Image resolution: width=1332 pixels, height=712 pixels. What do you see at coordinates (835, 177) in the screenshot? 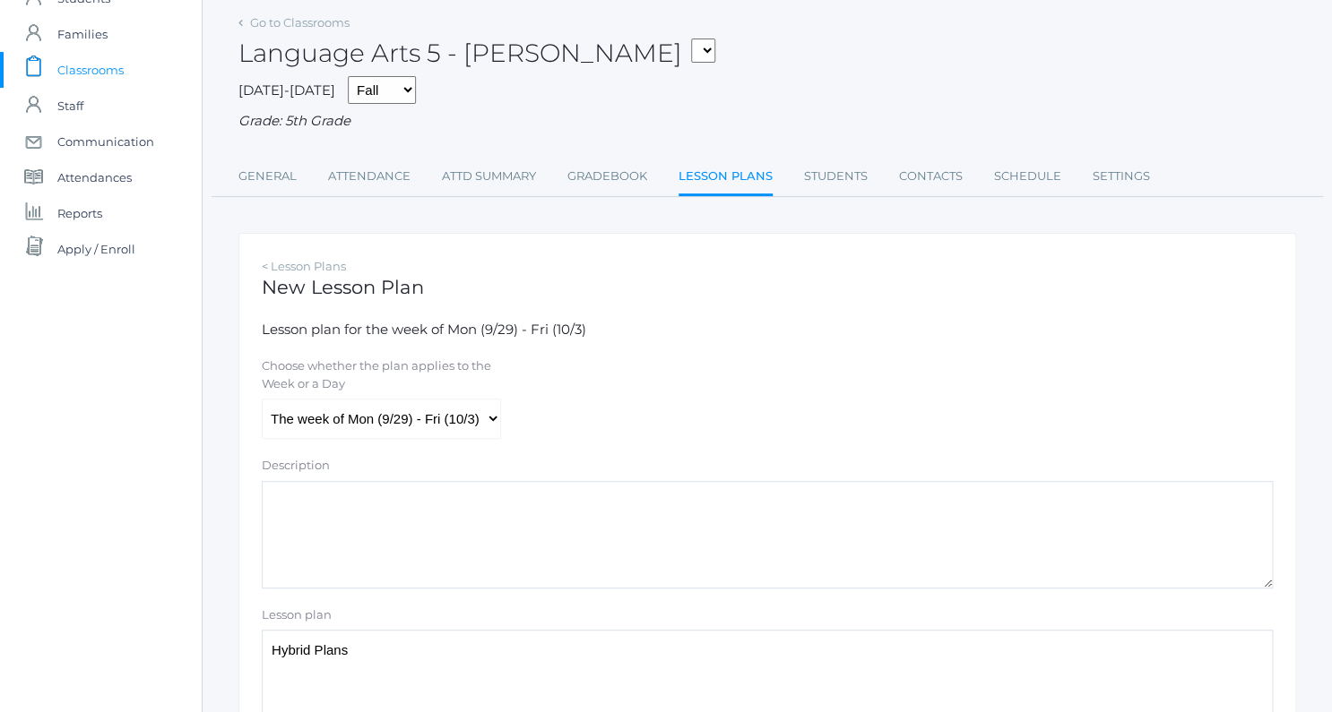
I see `a: Students` at bounding box center [835, 177].